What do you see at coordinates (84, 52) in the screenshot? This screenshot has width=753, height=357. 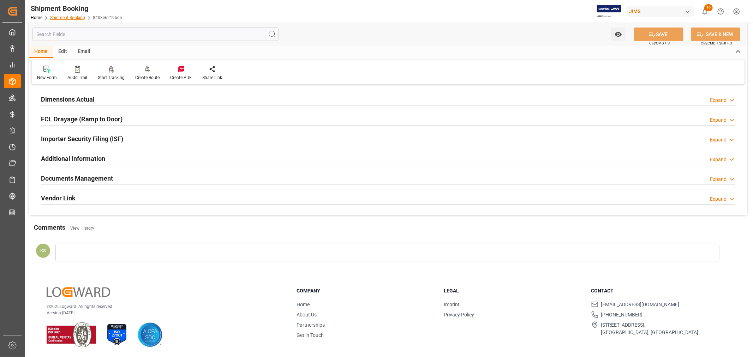 I see `div: Email` at bounding box center [84, 52].